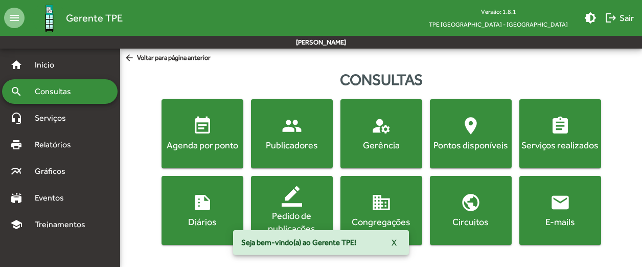  What do you see at coordinates (382, 221) in the screenshot?
I see `div: Congregações` at bounding box center [382, 221].